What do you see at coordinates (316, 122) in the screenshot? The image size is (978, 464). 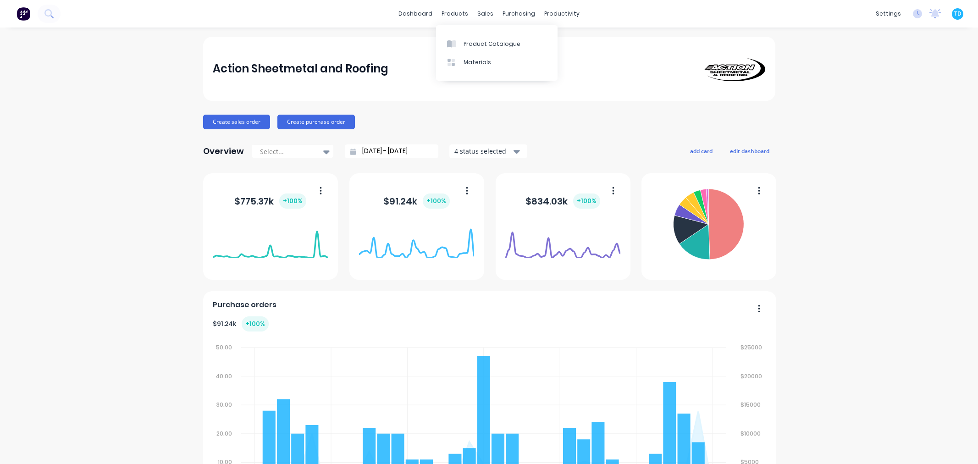 I see `button: Create purchase order` at bounding box center [316, 122].